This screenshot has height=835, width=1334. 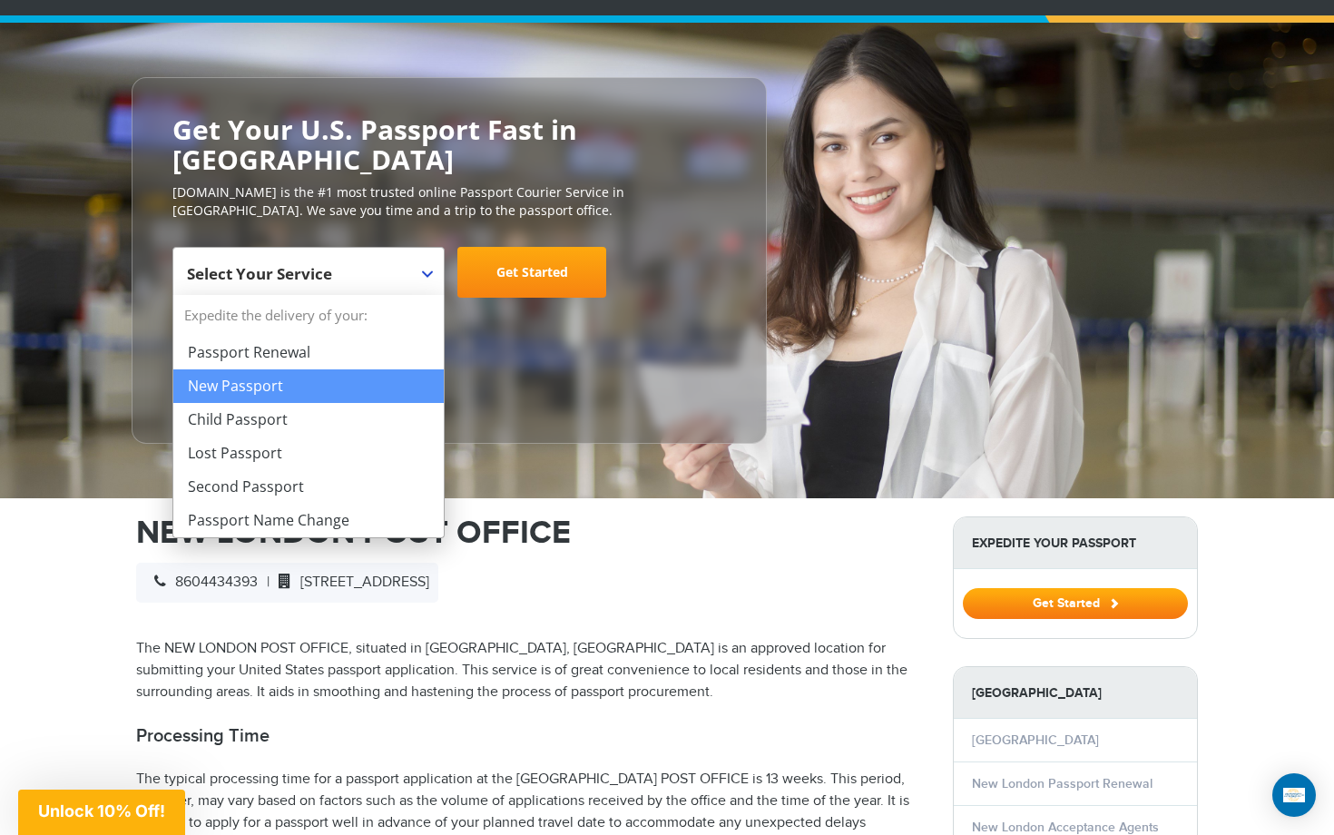 What do you see at coordinates (531, 533) in the screenshot?
I see `h1: NEW LONDON POST OFFICE` at bounding box center [531, 533].